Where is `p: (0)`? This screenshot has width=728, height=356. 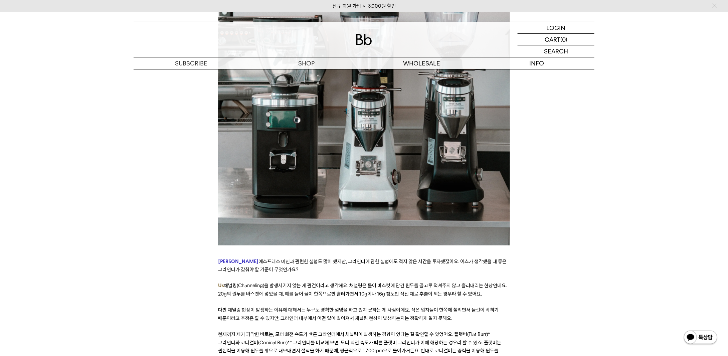 p: (0) is located at coordinates (563, 39).